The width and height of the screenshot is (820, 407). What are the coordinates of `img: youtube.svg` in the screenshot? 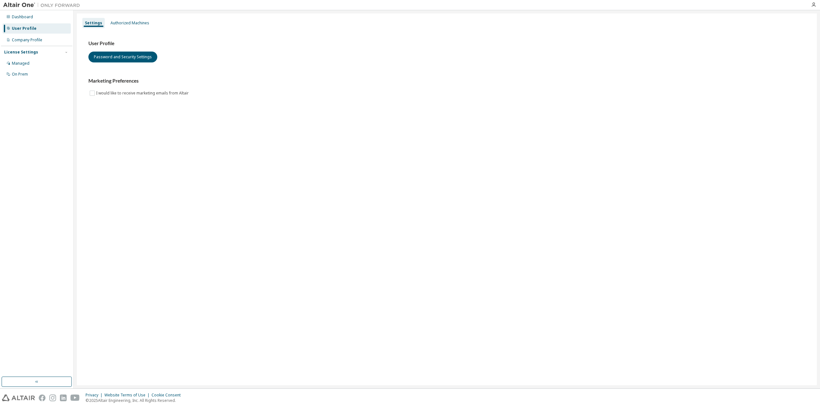 It's located at (75, 398).